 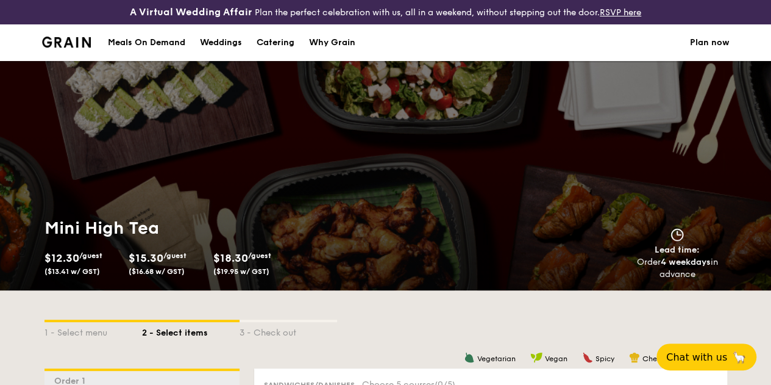 What do you see at coordinates (157, 271) in the screenshot?
I see `span: ($16.68 w/ GST)` at bounding box center [157, 271].